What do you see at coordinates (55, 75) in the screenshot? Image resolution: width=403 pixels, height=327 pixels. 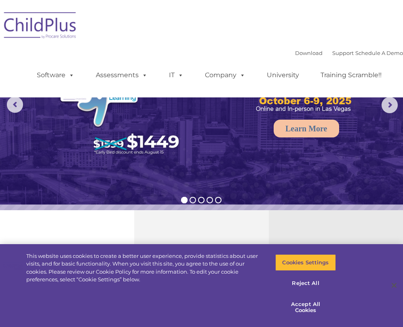 I see `a: Software` at bounding box center [55, 75].